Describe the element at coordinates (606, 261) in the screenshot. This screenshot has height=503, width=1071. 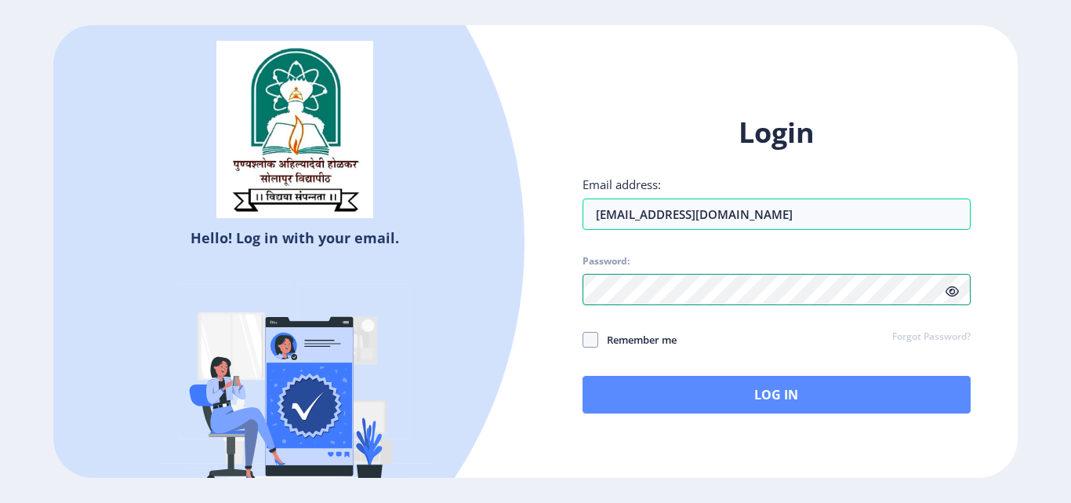
I see `label: Password:` at that location.